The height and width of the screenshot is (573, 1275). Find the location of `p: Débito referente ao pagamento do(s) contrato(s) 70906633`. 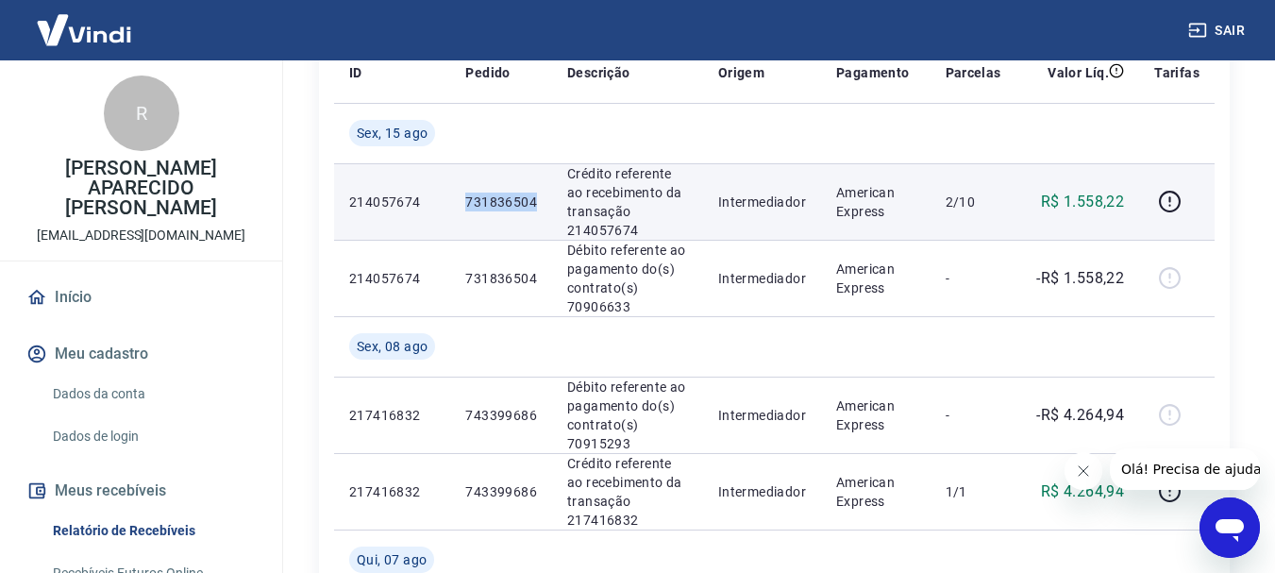

p: Débito referente ao pagamento do(s) contrato(s) 70906633 is located at coordinates (628, 278).